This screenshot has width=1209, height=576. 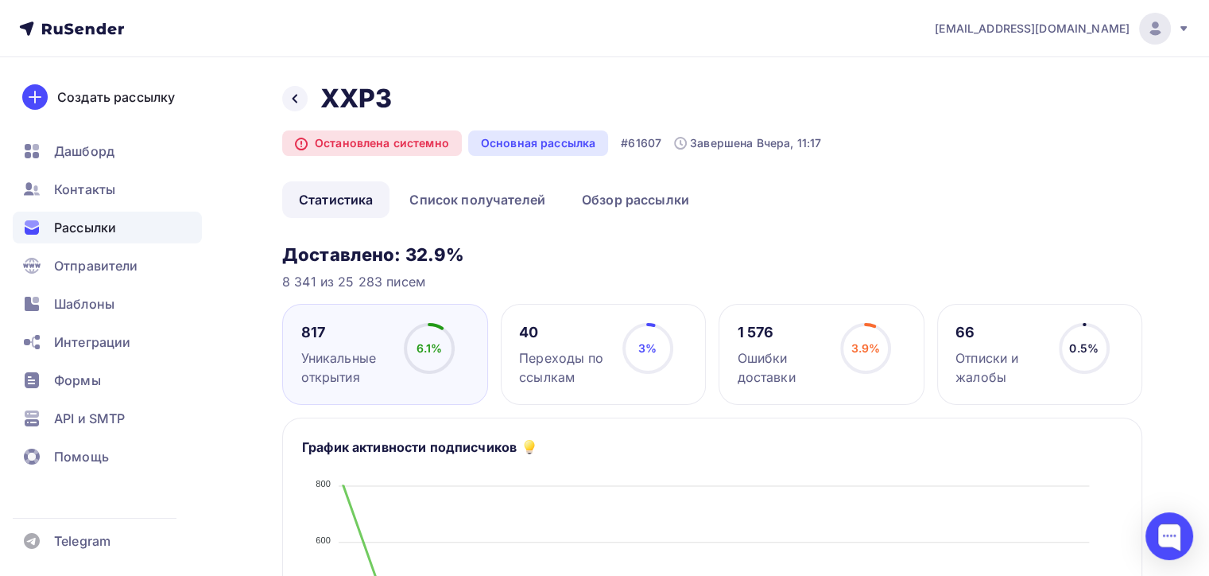 What do you see at coordinates (564, 332) in the screenshot?
I see `div: 40` at bounding box center [564, 332].